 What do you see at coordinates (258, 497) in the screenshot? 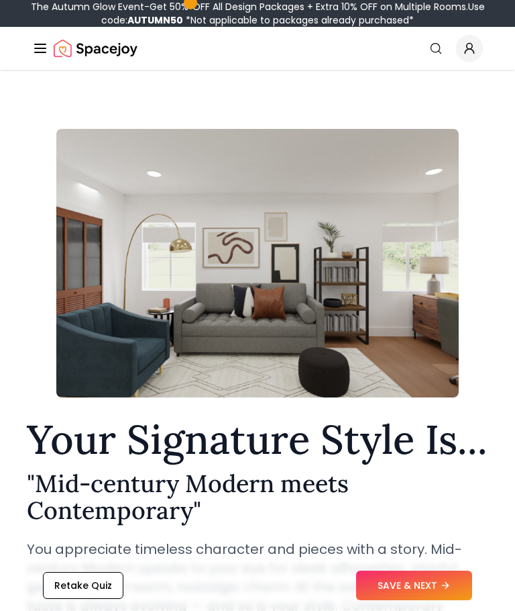
I see `h2: " Mid-century Modern meets Contemporary "` at bounding box center [258, 497].